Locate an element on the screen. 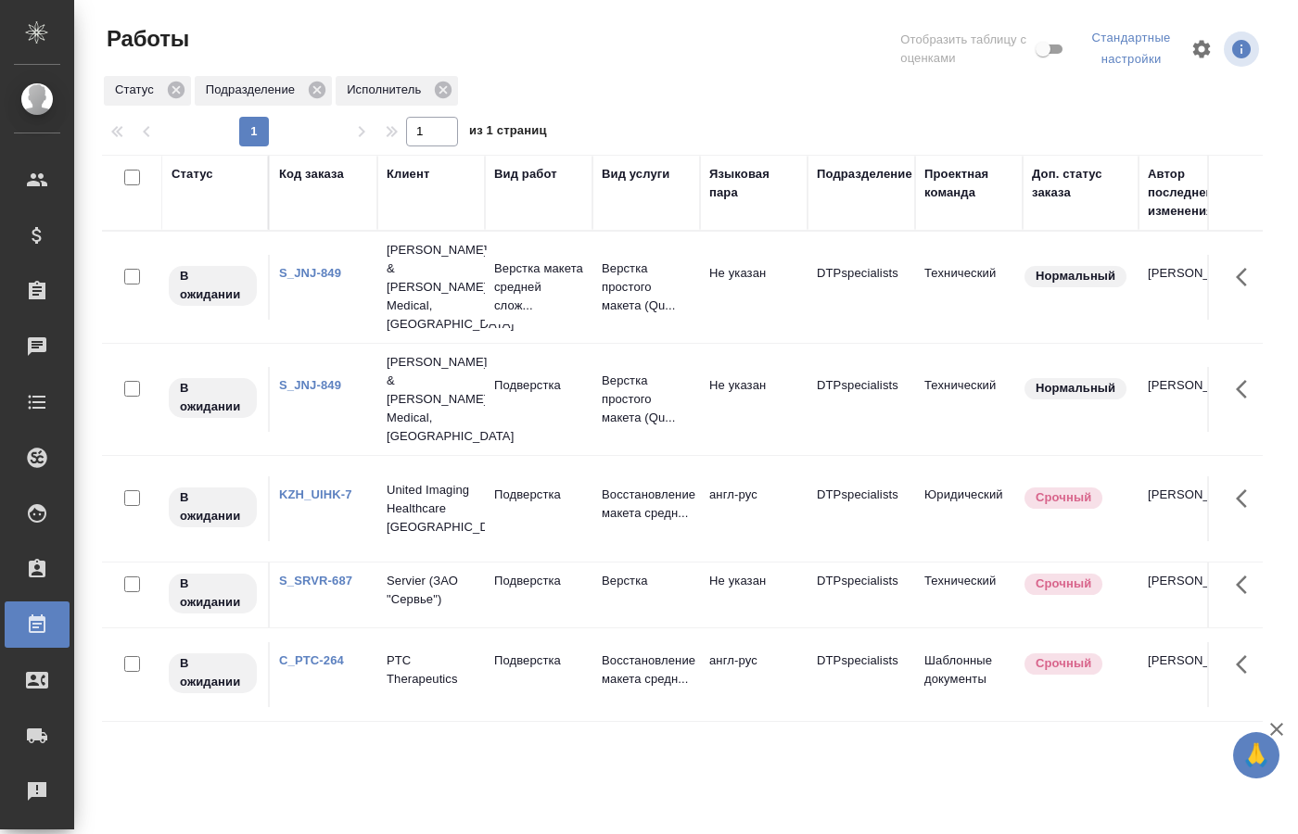 This screenshot has width=1298, height=834. div: Исполнитель is located at coordinates (397, 91).